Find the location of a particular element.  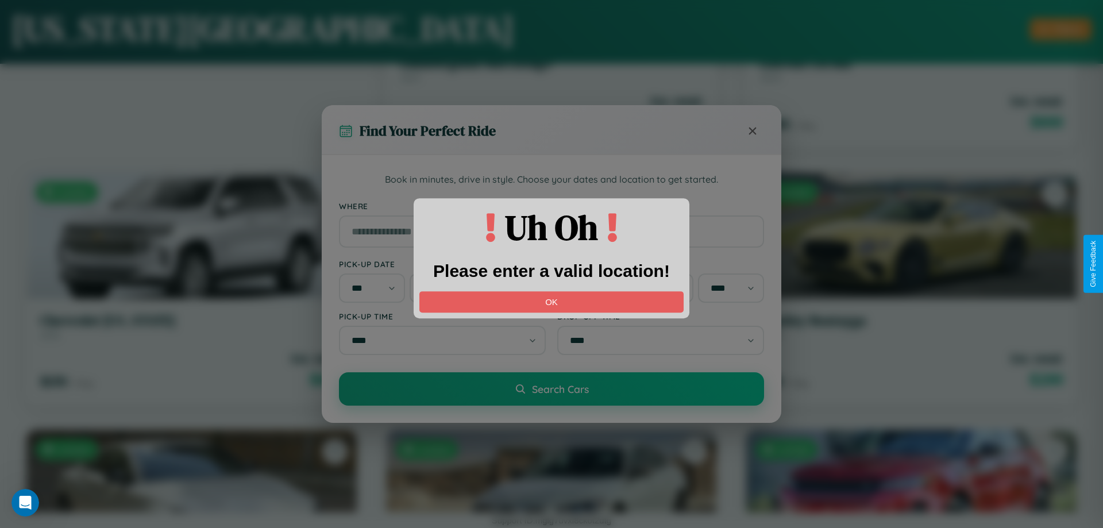

label: Where is located at coordinates (551, 206).